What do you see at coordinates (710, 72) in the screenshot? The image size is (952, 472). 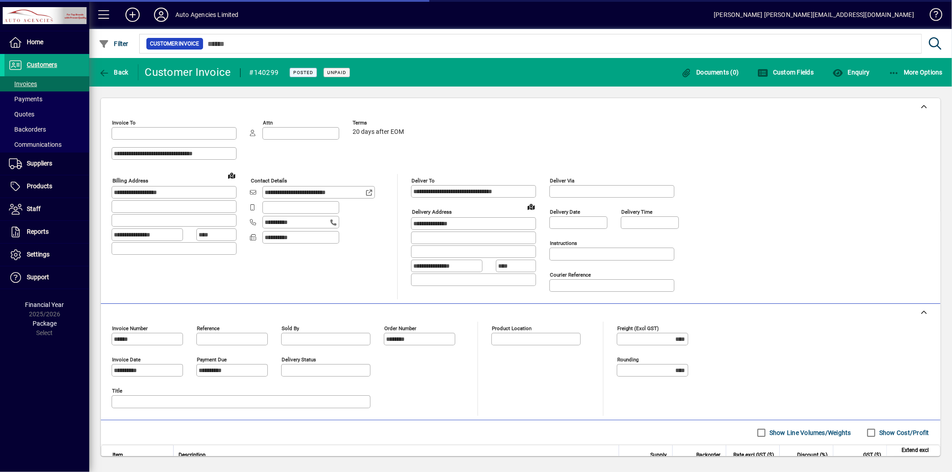 I see `span: Documents (0)` at bounding box center [710, 72].